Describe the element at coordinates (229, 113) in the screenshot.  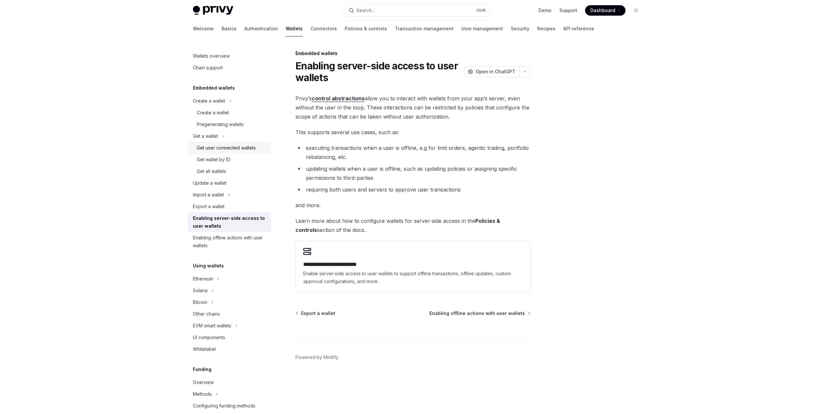
I see `a: Create a wallet` at that location.